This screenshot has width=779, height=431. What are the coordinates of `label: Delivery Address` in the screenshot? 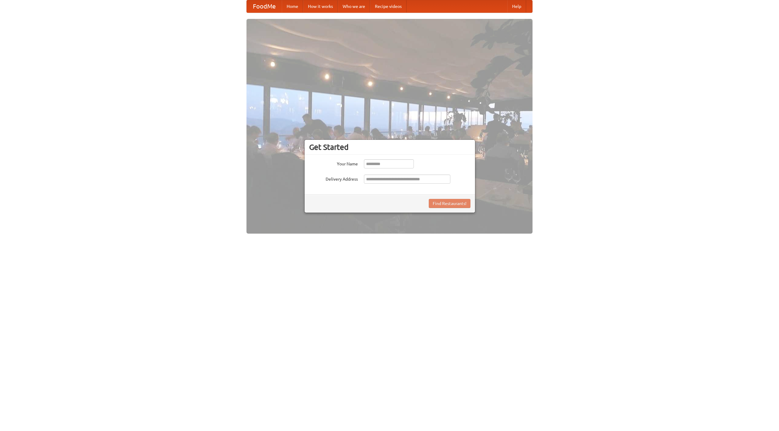 It's located at (334, 178).